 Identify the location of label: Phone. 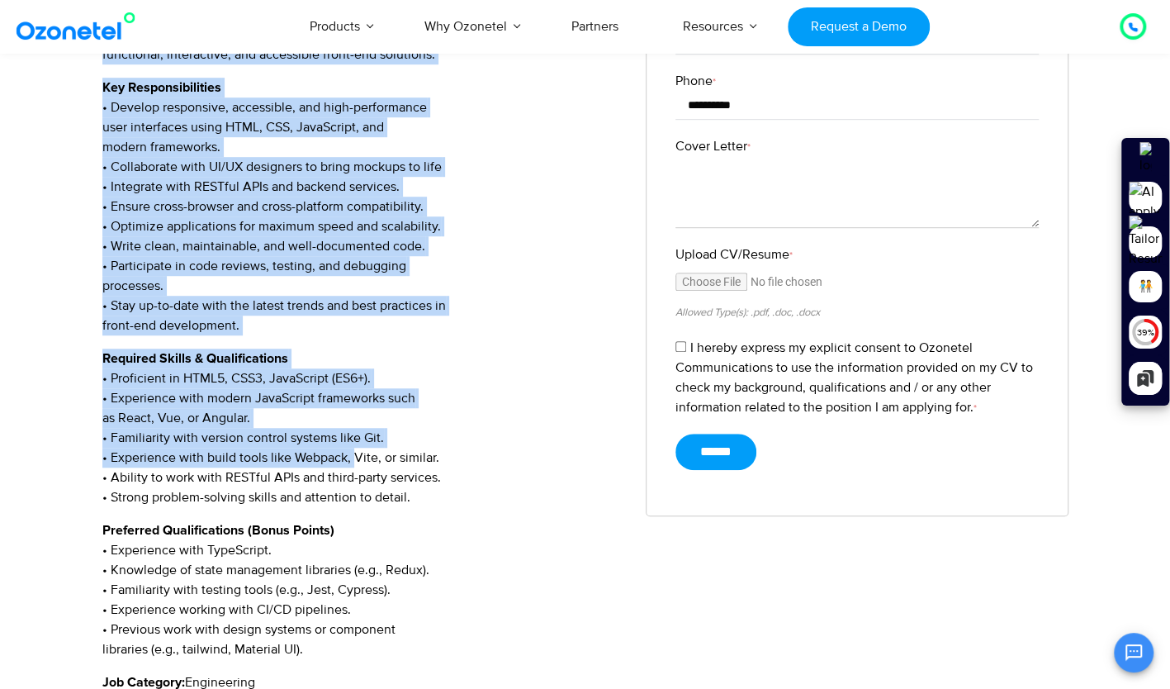
(857, 81).